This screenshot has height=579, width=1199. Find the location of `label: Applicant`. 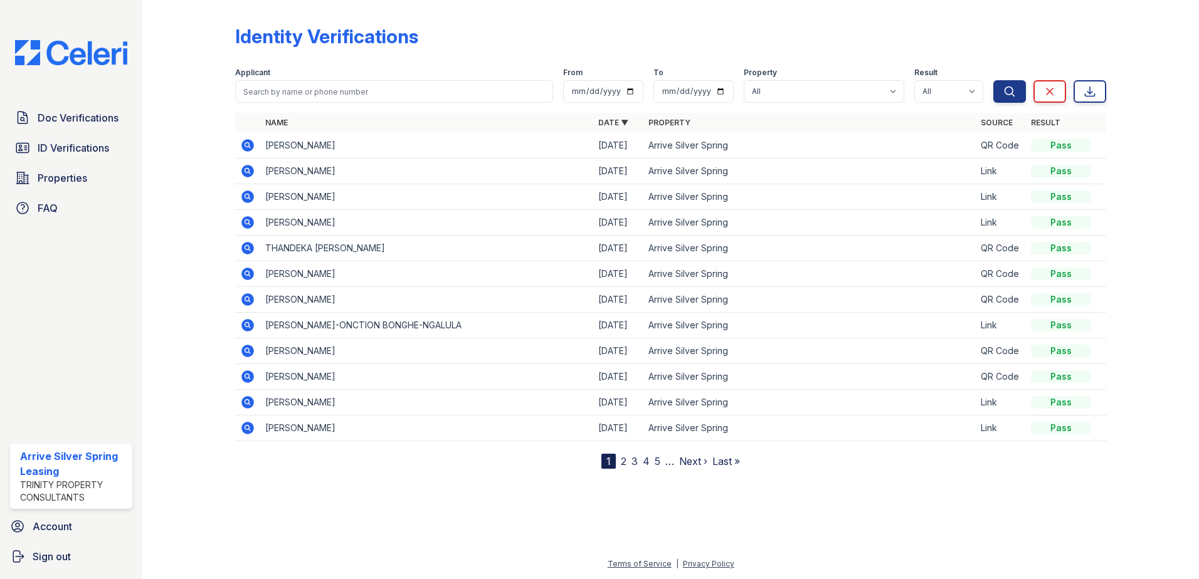

label: Applicant is located at coordinates (253, 73).